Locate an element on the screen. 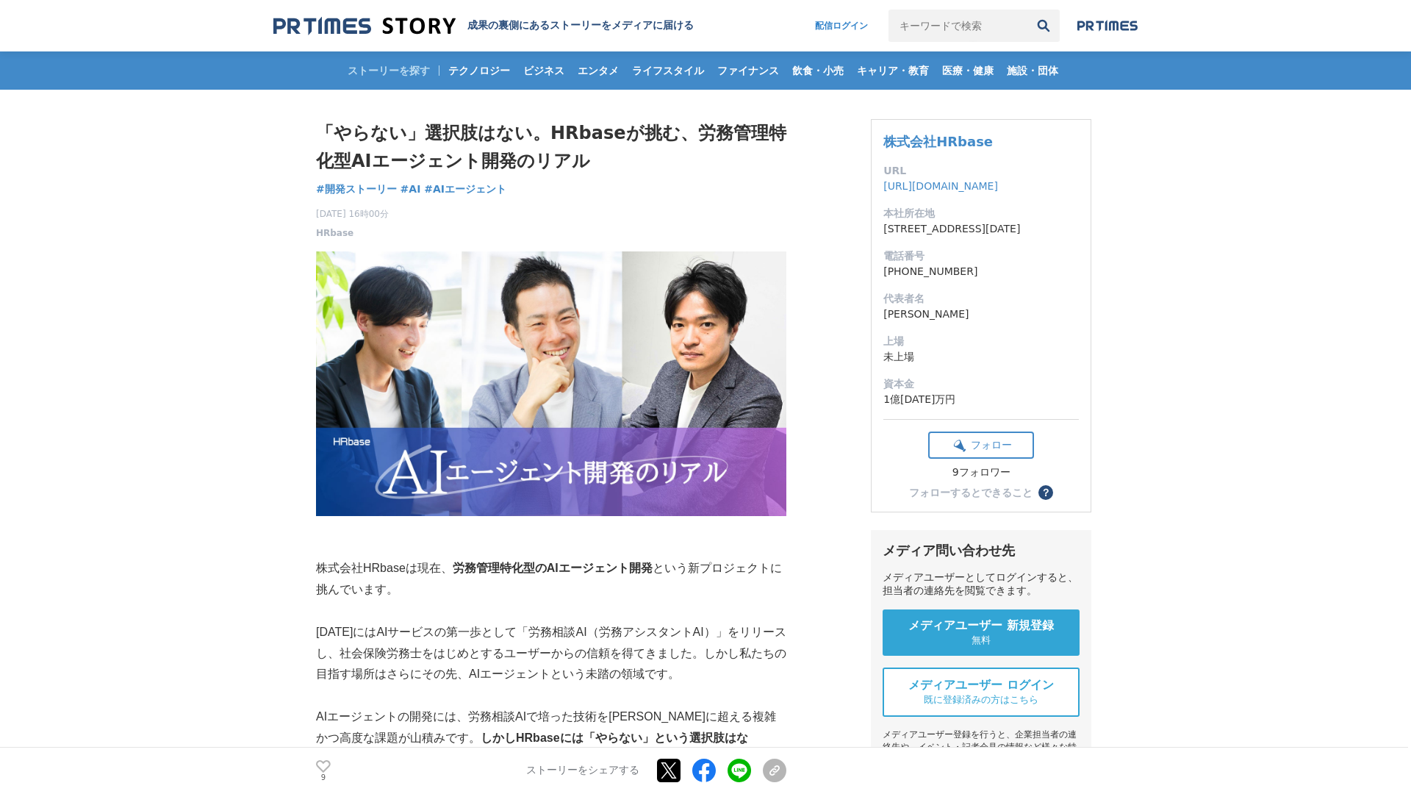 This screenshot has height=794, width=1411. a: 成果の裏側にあるストーリーをメディアに届ける 成果の裏側にあるストーリーをメディアに届ける is located at coordinates (484, 26).